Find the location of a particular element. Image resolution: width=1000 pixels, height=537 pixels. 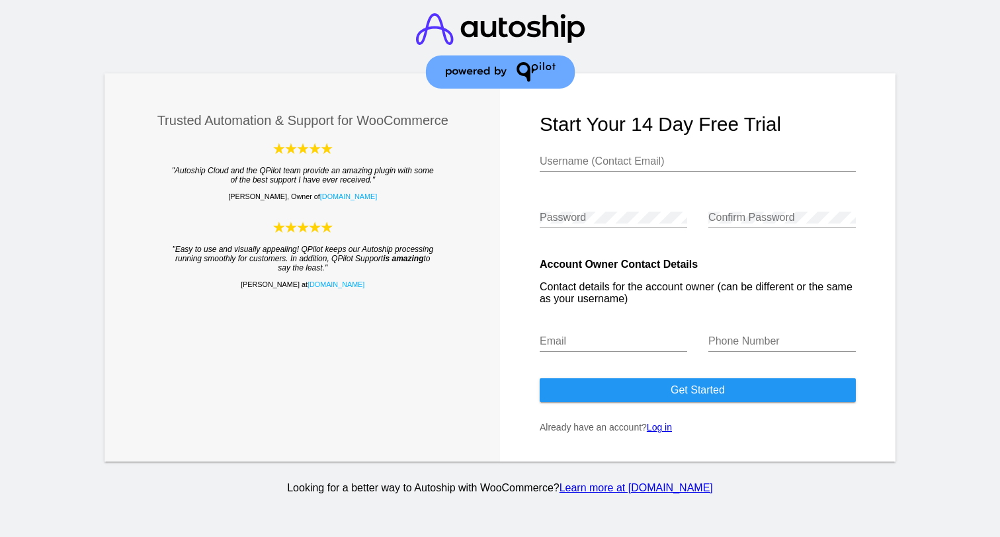

h3: Trusted Automation & Support for WooCommerce is located at coordinates (303, 120).